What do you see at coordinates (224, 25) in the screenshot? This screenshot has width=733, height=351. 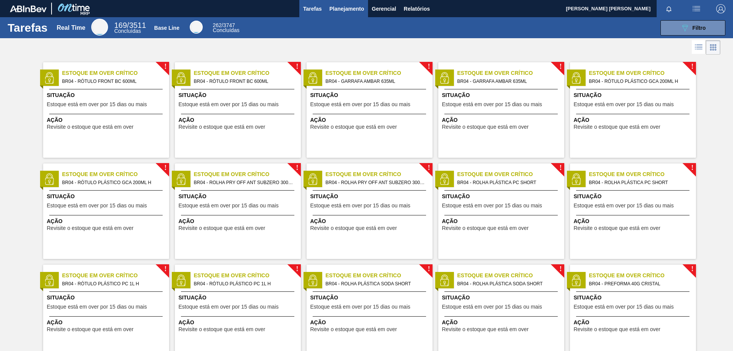 I see `span: / 3747` at bounding box center [224, 25].